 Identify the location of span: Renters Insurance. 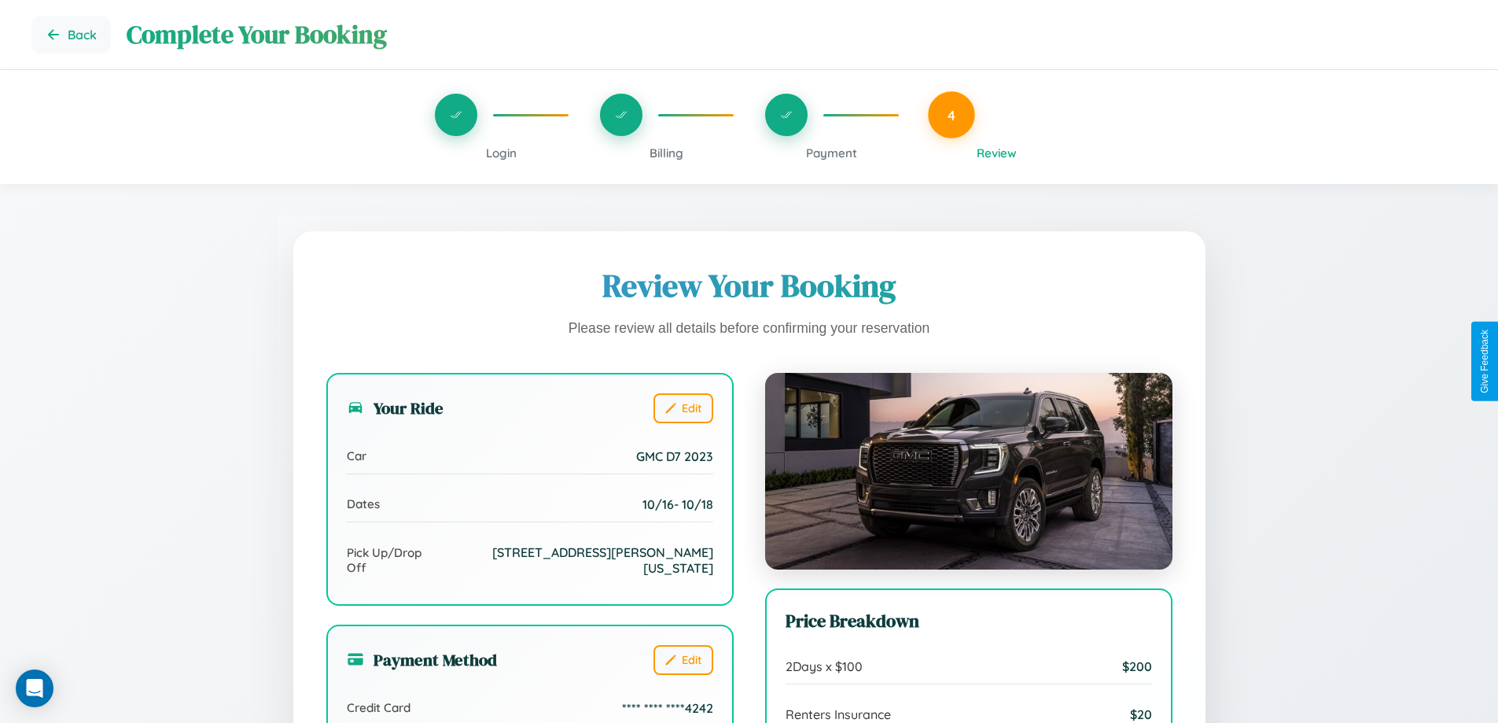
(838, 714).